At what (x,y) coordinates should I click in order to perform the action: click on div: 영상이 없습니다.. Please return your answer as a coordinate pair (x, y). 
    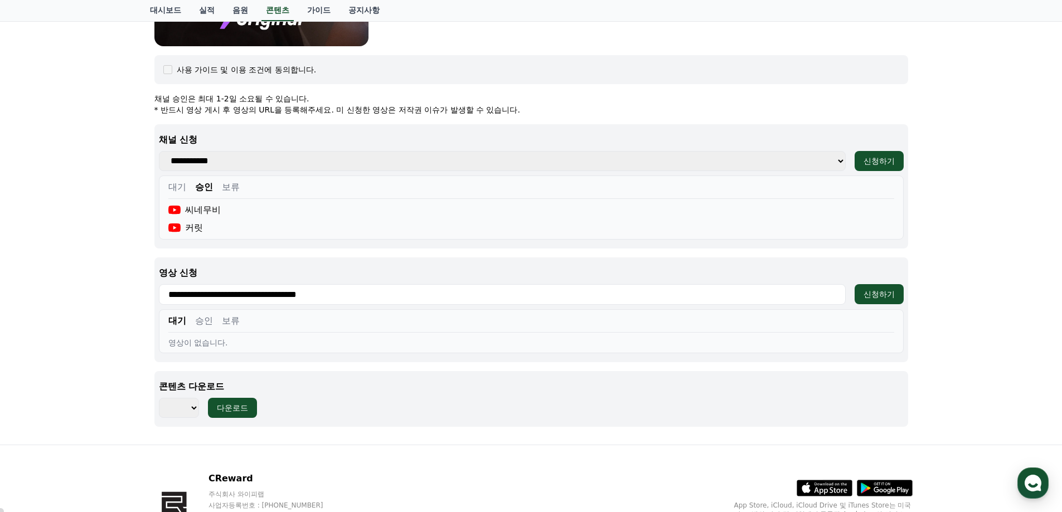
    Looking at the image, I should click on (531, 343).